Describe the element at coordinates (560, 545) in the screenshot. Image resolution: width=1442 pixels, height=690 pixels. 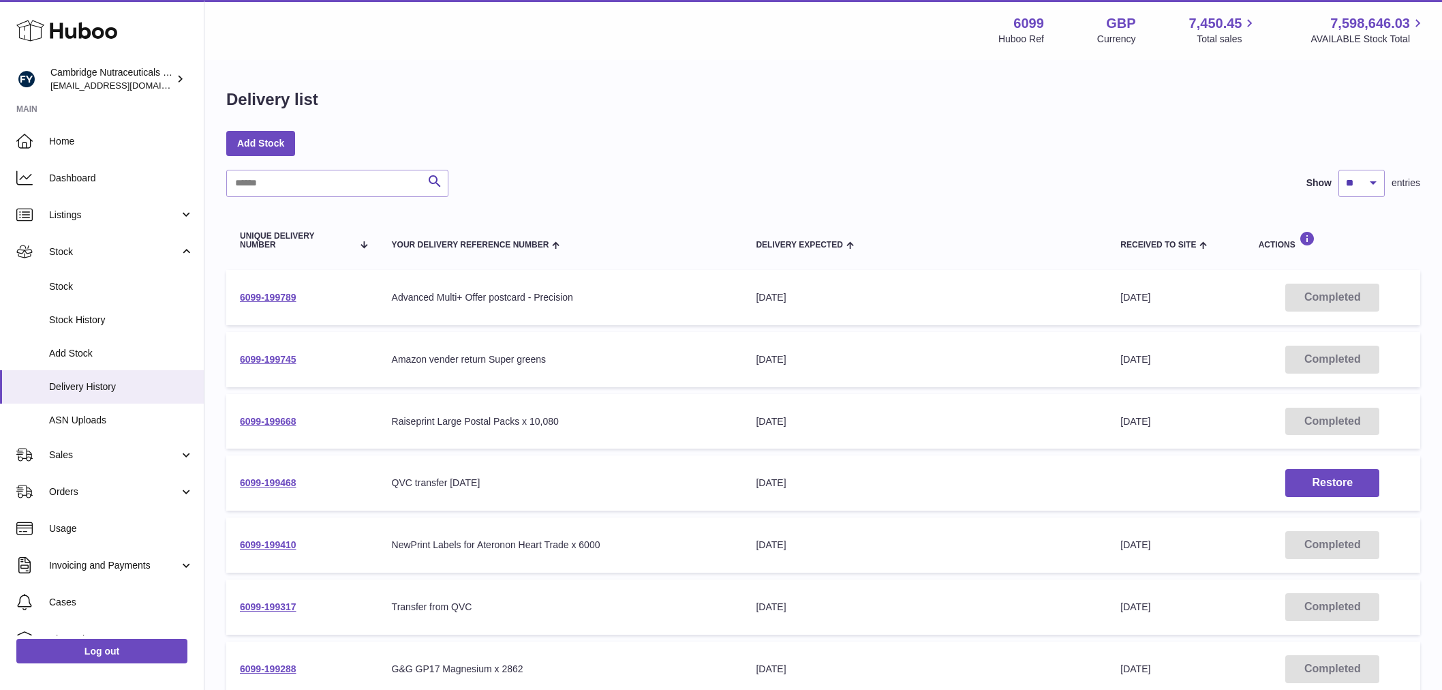
I see `div: NewPrint Labels for Ateronon Heart Trade x 6000` at that location.